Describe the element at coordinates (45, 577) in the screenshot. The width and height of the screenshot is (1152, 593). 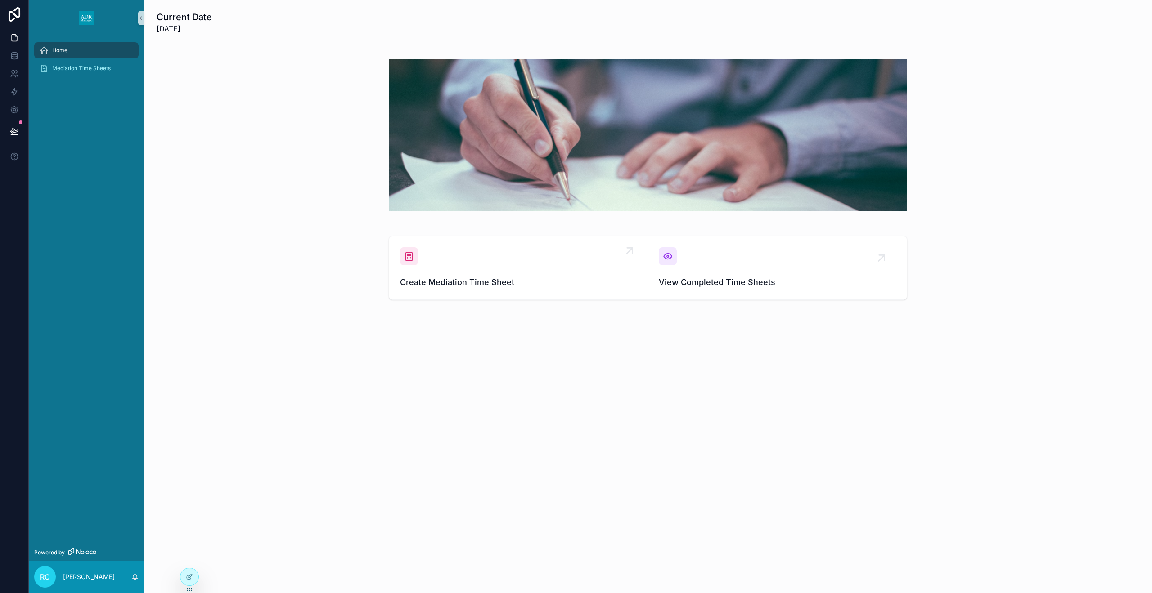
I see `span: RC` at that location.